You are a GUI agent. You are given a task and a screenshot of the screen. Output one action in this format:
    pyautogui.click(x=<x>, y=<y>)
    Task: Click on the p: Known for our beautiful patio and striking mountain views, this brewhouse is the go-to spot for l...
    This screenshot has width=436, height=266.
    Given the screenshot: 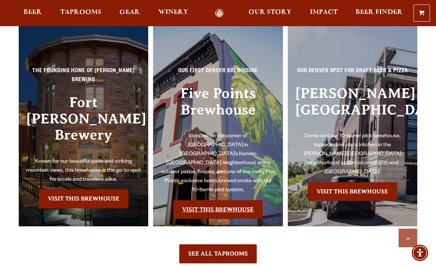 What is the action you would take?
    pyautogui.click(x=84, y=171)
    